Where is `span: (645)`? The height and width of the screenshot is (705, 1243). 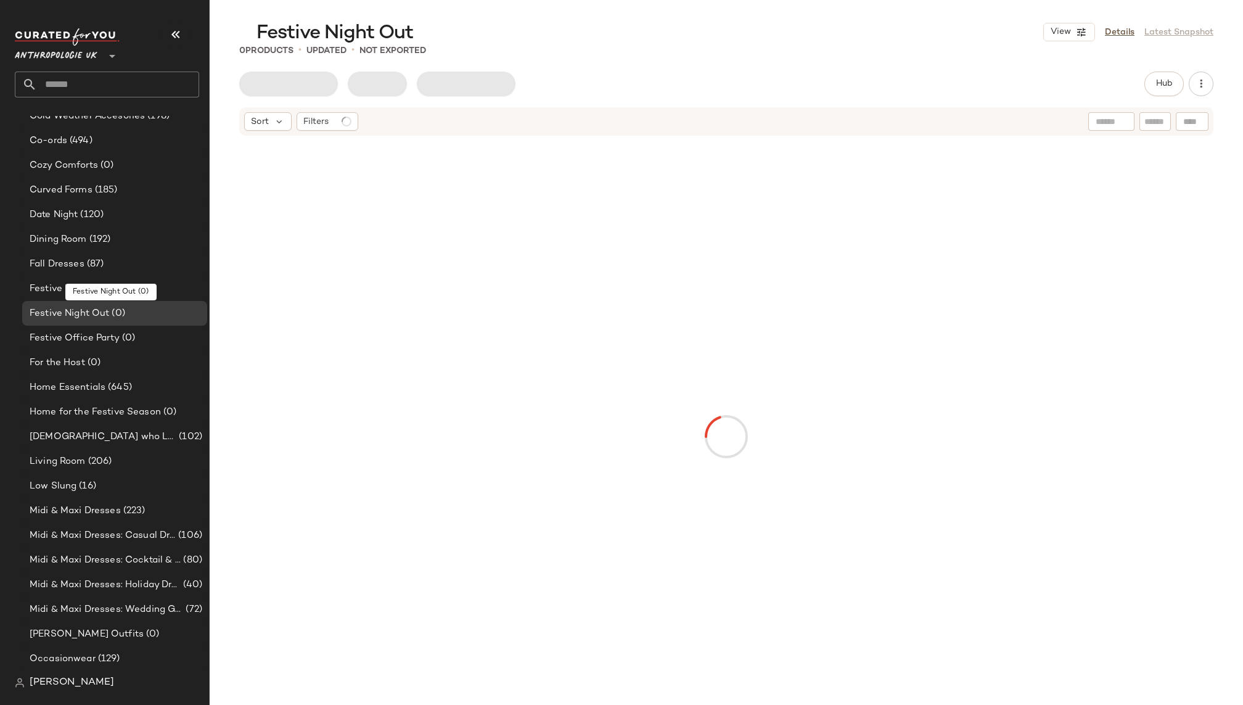 span: (645) is located at coordinates (118, 387).